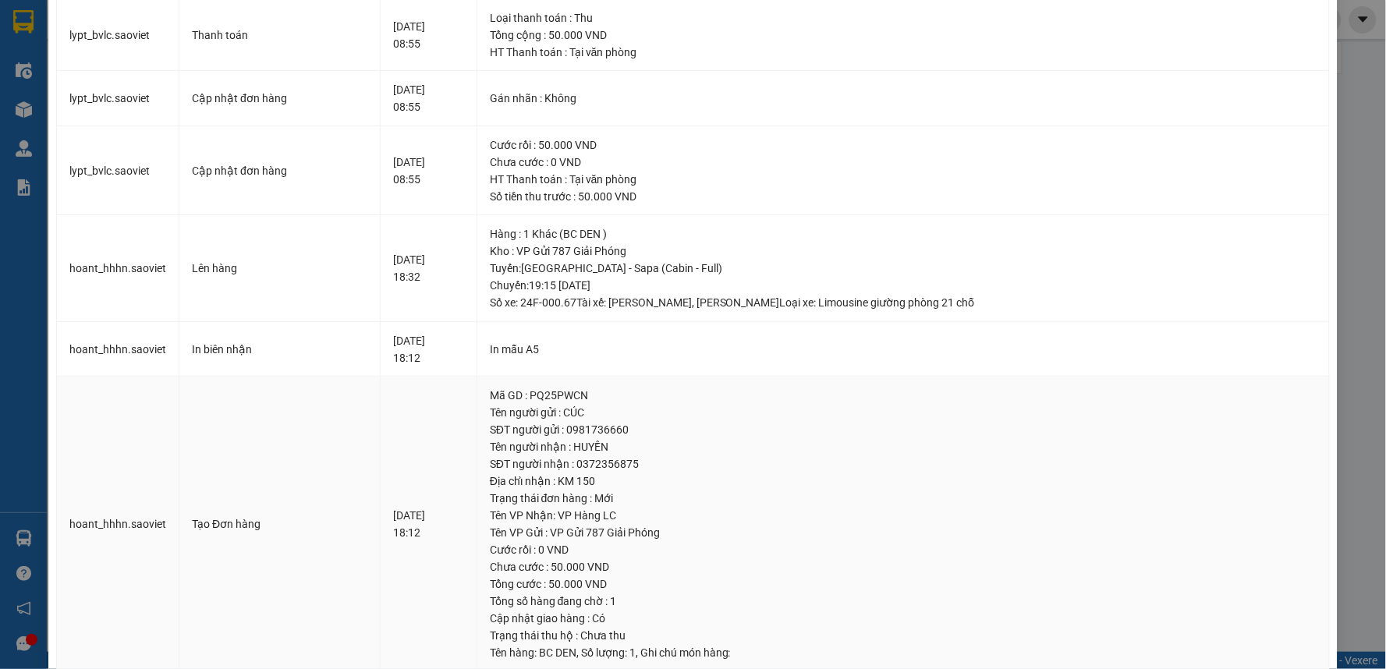  What do you see at coordinates (903, 162) in the screenshot?
I see `div: Chưa cước : 0 VND` at bounding box center [903, 162].